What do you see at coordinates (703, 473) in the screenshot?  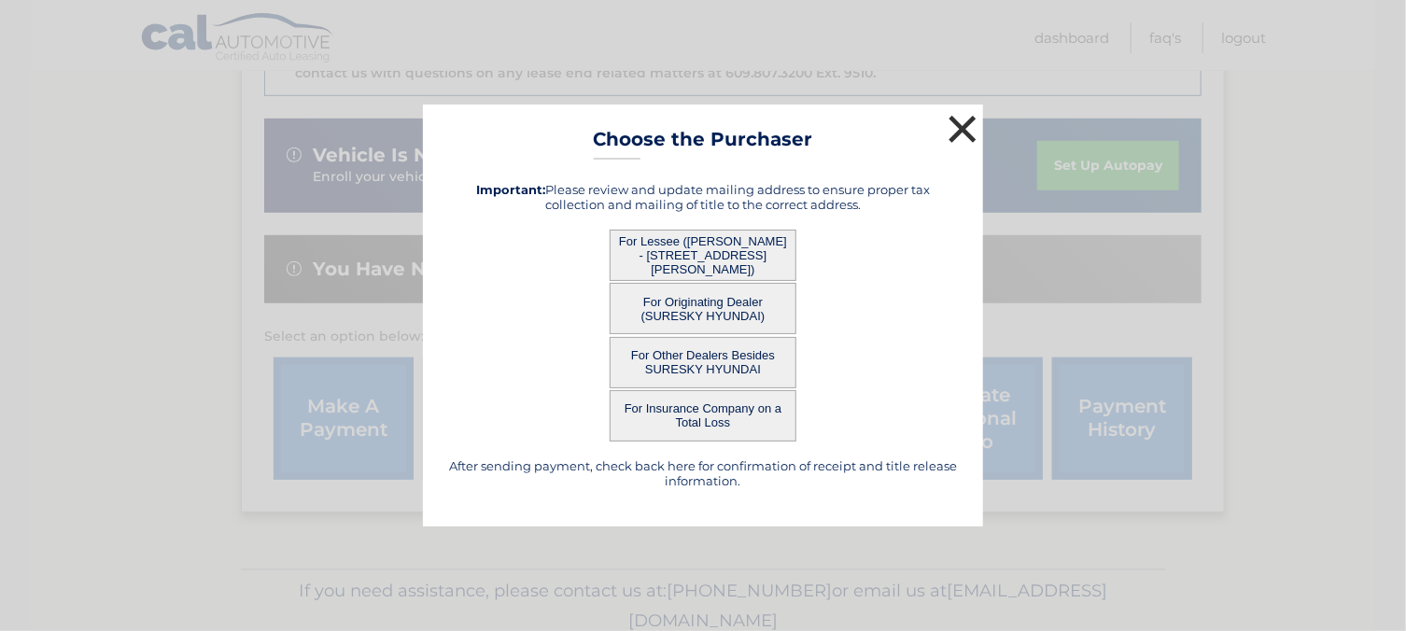 I see `h5: After sending payment, check back here for confirmation of receipt and title release information.` at bounding box center [703, 473].